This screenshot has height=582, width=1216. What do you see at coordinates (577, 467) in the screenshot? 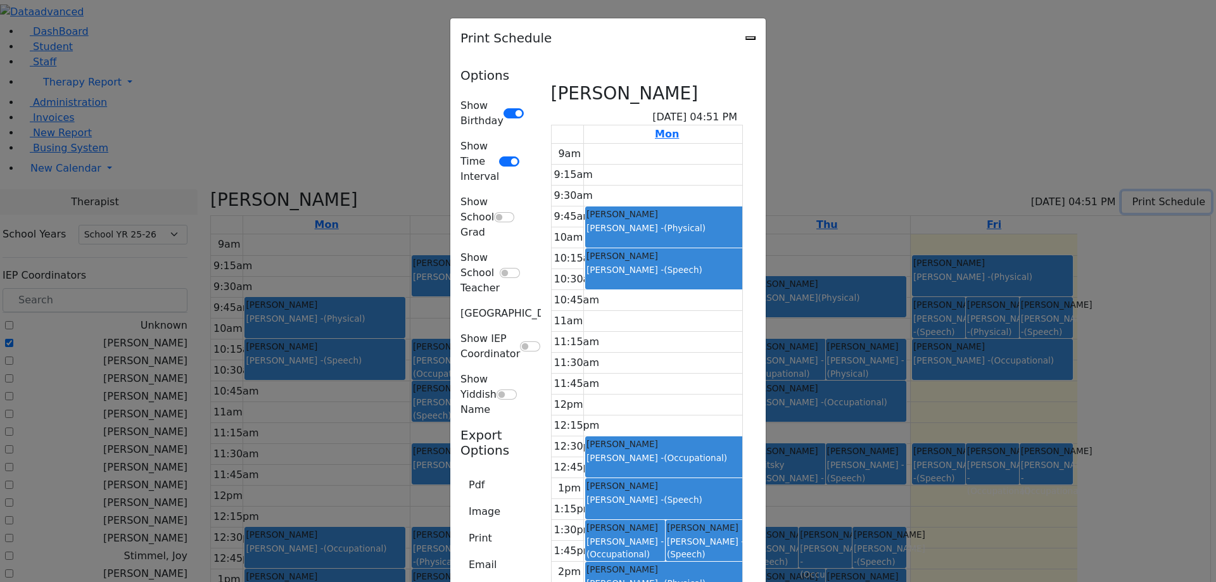
I see `div: 12:45pm` at bounding box center [577, 467].